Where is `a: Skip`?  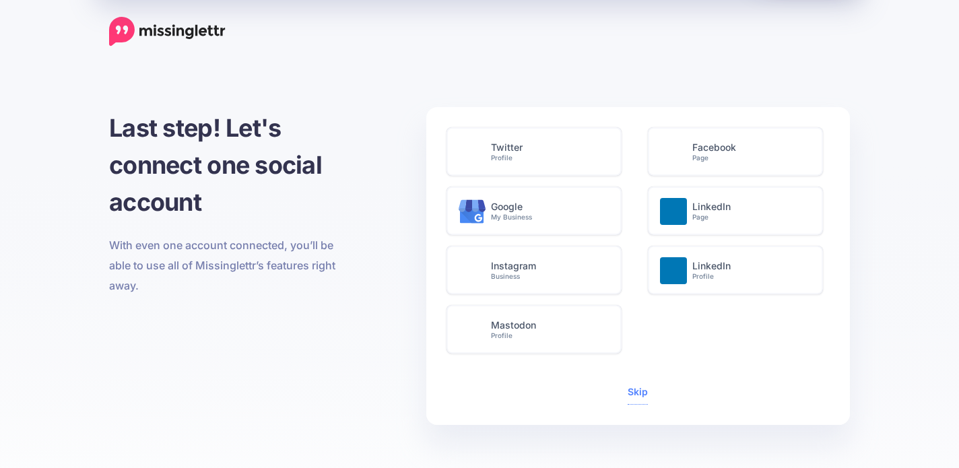
a: Skip is located at coordinates (638, 391).